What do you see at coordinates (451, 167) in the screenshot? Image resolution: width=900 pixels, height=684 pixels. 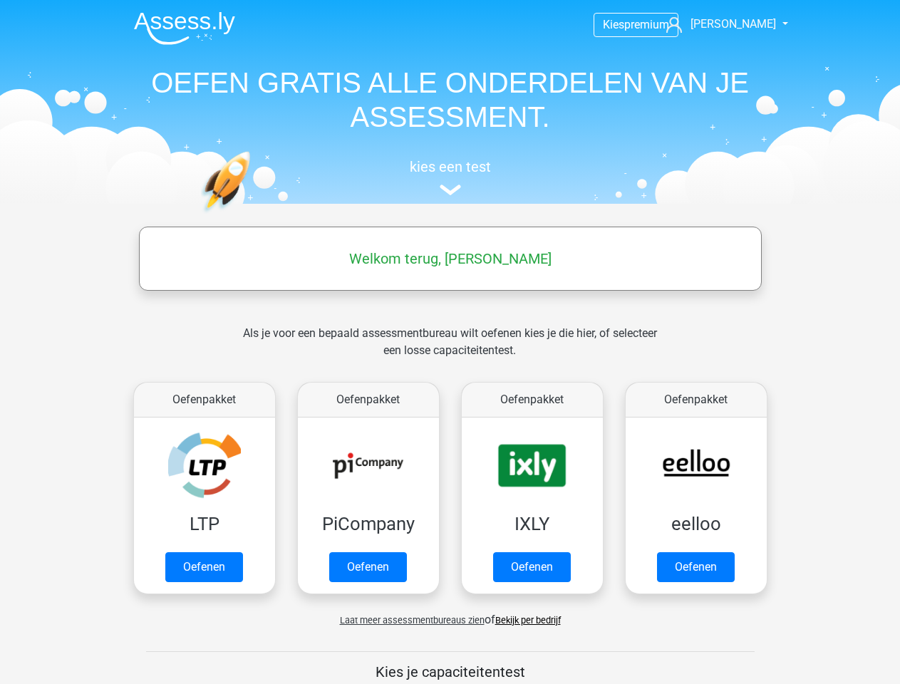 I see `h5: kies een test` at bounding box center [451, 167].